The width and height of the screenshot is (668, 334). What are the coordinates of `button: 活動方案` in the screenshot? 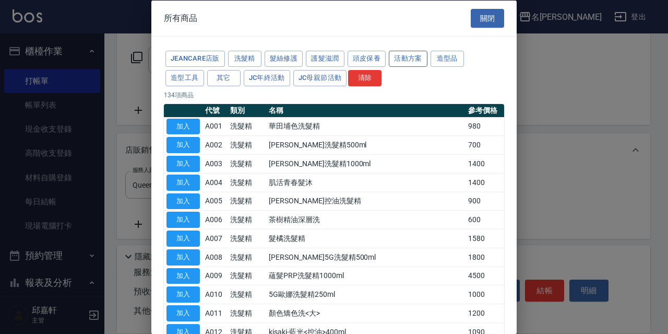 It's located at (408, 58).